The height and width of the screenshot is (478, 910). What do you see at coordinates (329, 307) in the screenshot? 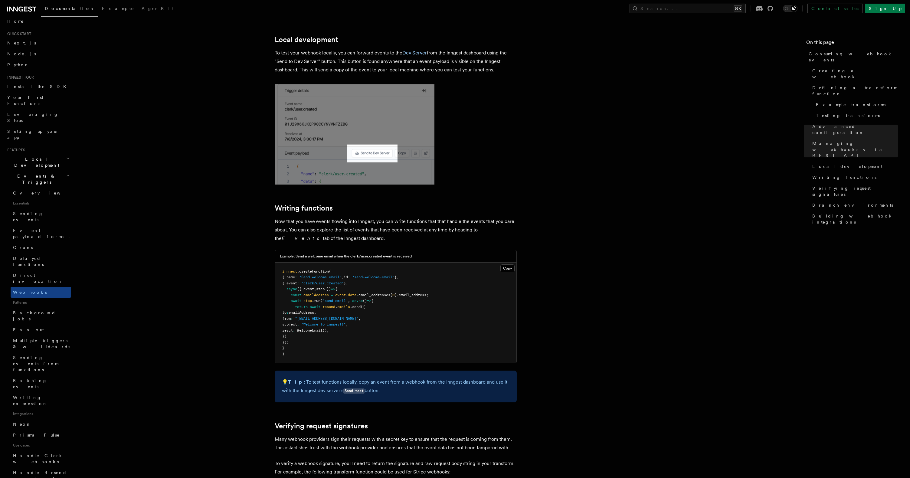
I see `span: resend` at bounding box center [329, 307].